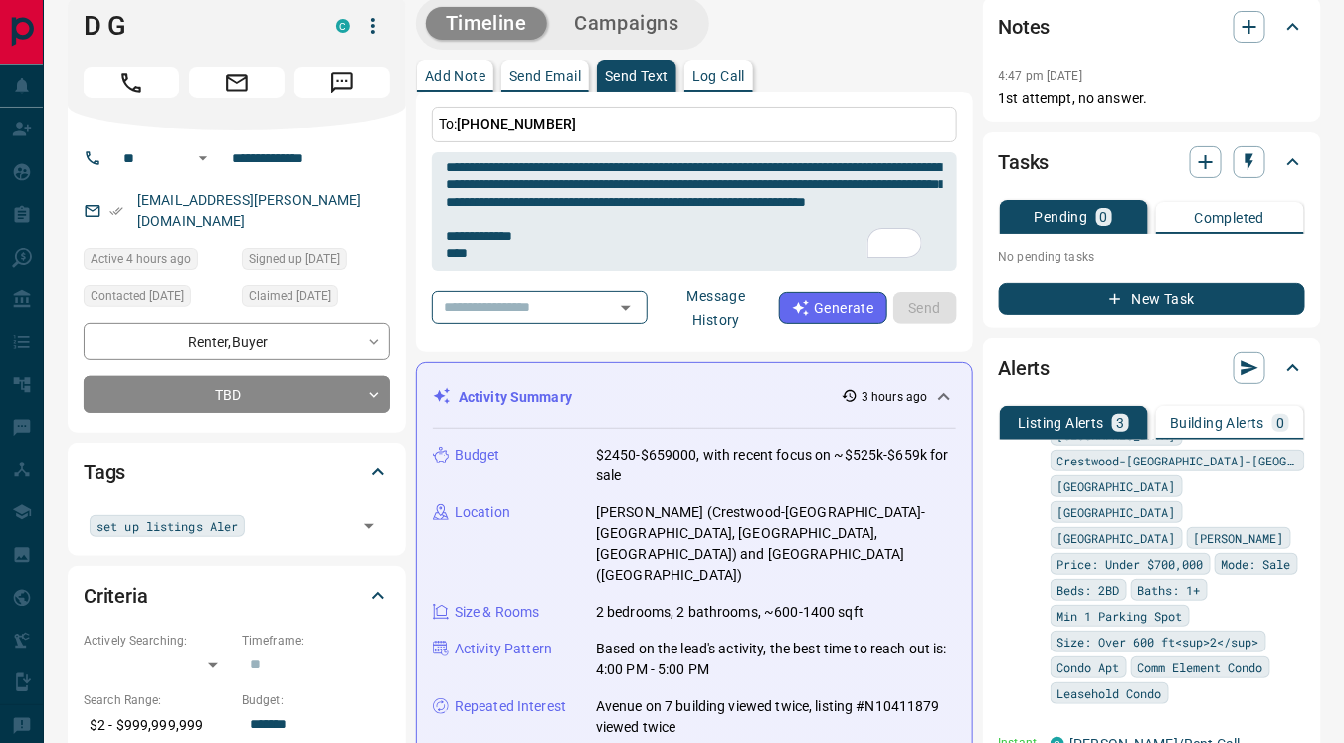 Image resolution: width=1344 pixels, height=743 pixels. Describe the element at coordinates (503, 649) in the screenshot. I see `p: Activity Pattern` at that location.